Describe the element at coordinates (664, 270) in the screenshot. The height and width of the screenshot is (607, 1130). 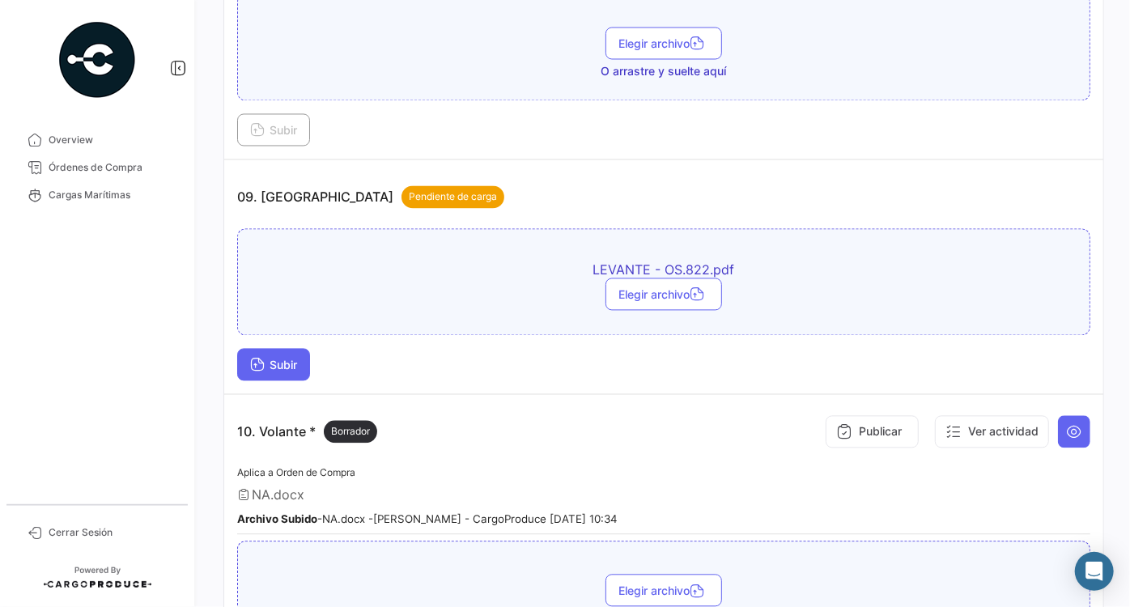
I see `span: LEVANTE - OS.822.pdf` at that location.